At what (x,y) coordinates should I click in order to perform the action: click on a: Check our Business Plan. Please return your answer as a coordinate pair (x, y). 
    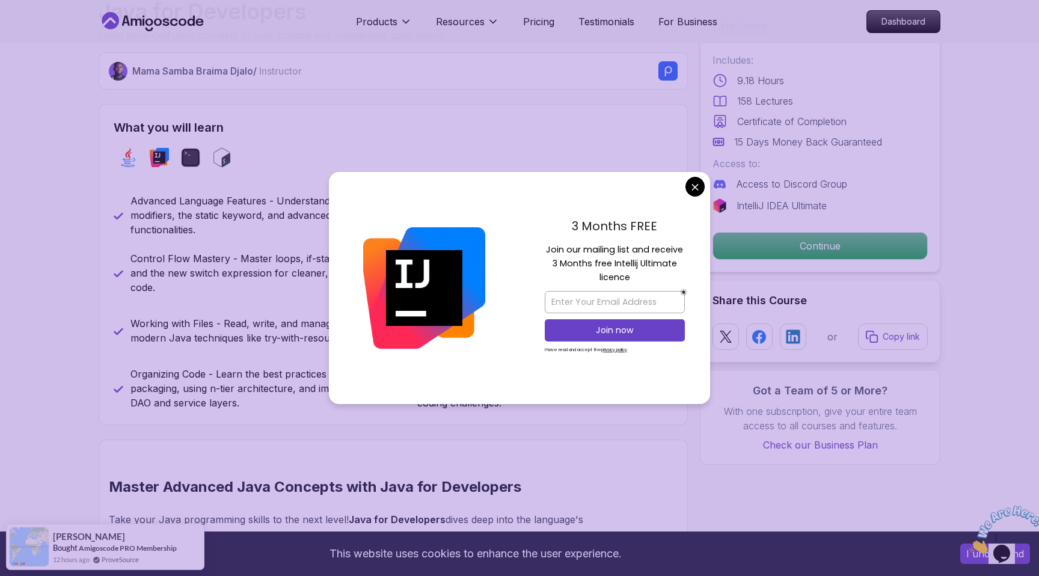
    Looking at the image, I should click on (820, 445).